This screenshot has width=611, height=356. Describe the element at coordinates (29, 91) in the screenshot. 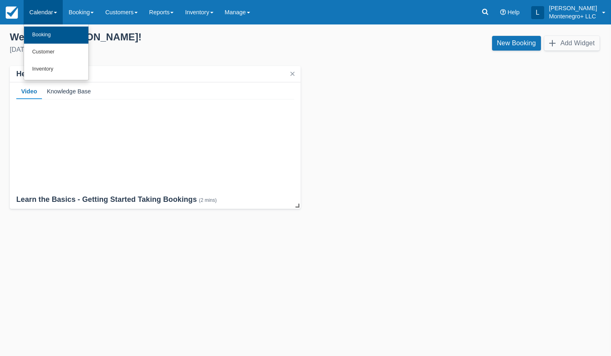

I see `div: Video` at that location.